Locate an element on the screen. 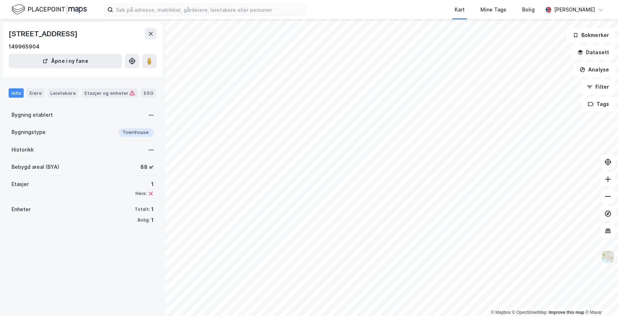 This screenshot has width=618, height=316. div: Etasjer og enheter is located at coordinates (110, 93).